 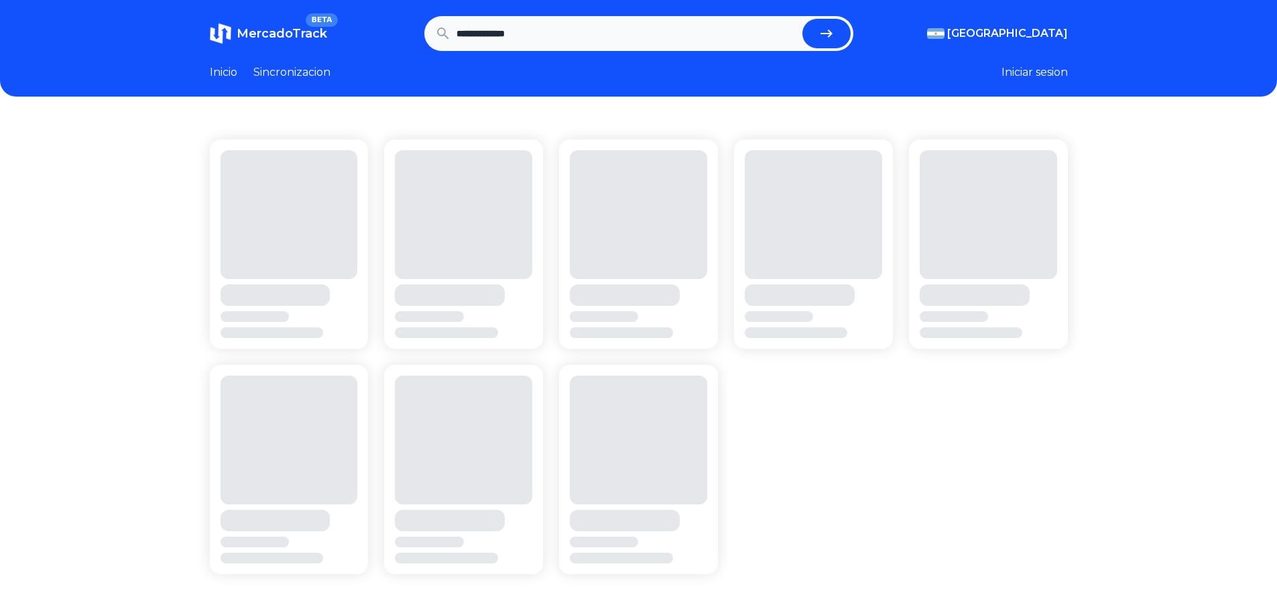 What do you see at coordinates (292, 72) in the screenshot?
I see `a: Sincronizacion` at bounding box center [292, 72].